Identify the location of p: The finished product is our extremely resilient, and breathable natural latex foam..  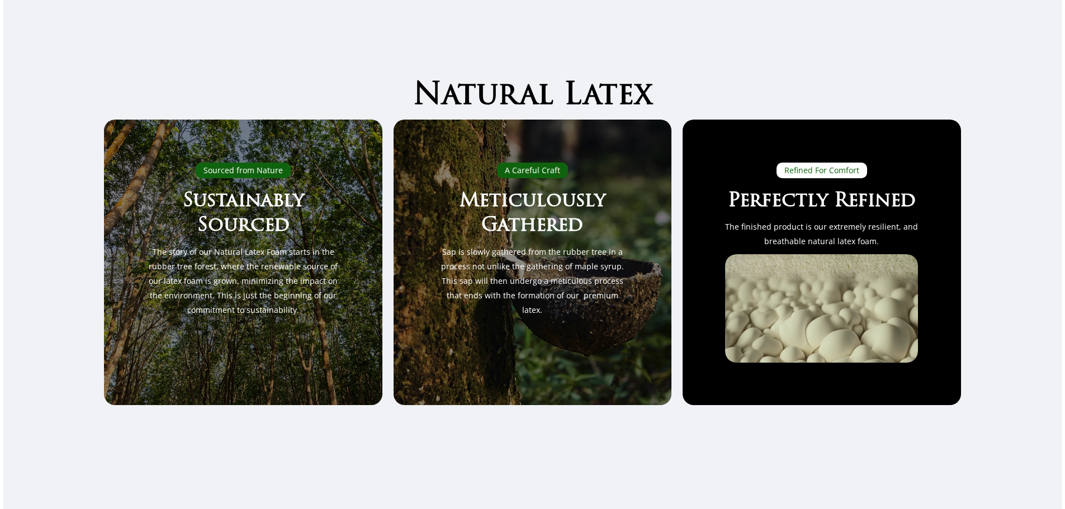
(821, 234).